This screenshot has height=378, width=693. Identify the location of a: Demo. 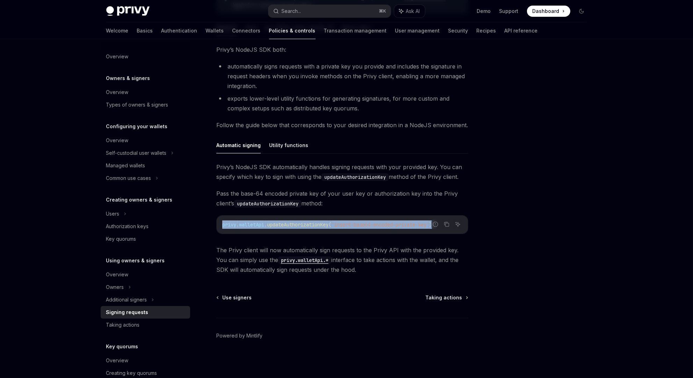
(484, 11).